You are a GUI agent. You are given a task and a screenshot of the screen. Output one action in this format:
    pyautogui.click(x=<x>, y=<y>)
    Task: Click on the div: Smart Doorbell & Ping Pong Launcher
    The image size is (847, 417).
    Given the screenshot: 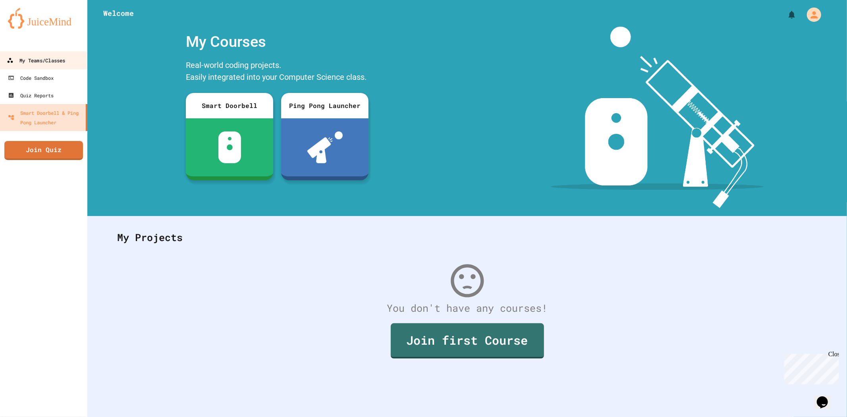 What is the action you would take?
    pyautogui.click(x=45, y=118)
    